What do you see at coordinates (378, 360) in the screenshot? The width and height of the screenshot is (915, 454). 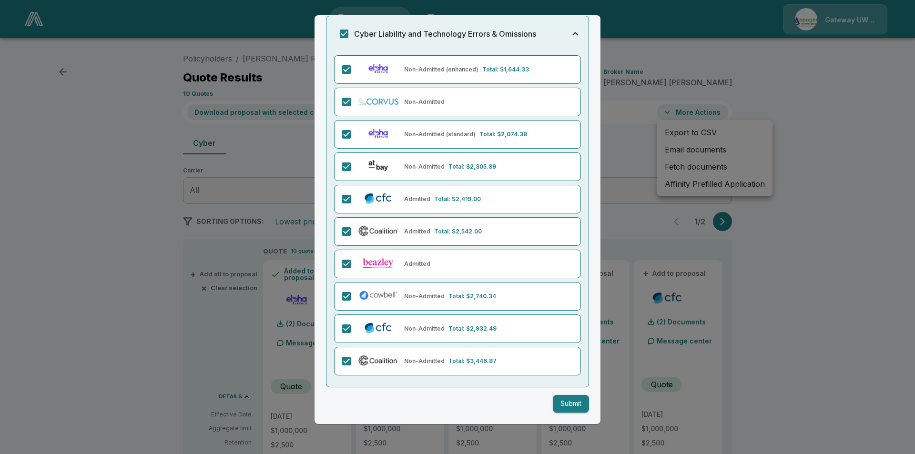 I see `img: Coalition (Non-Admitted)` at bounding box center [378, 360].